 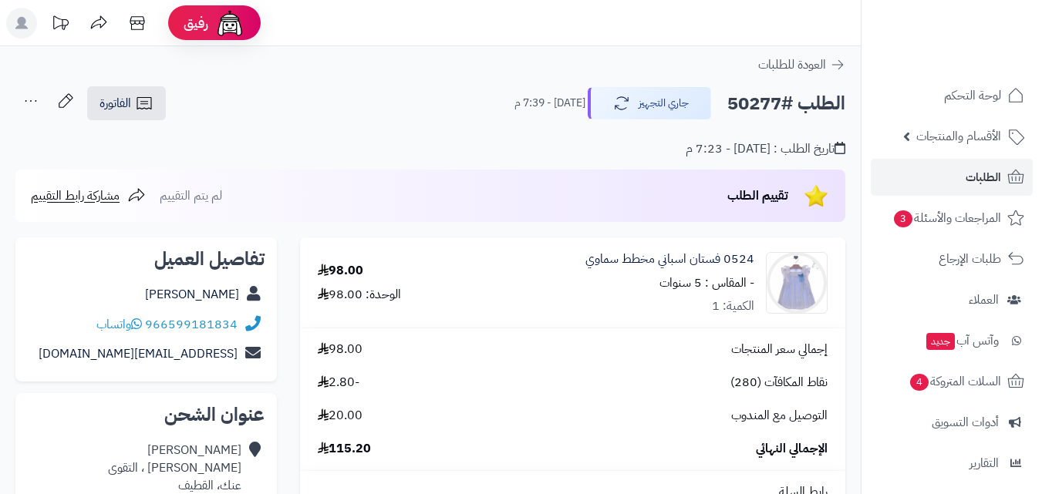 I want to click on h2: عنوان الشحن, so click(x=146, y=415).